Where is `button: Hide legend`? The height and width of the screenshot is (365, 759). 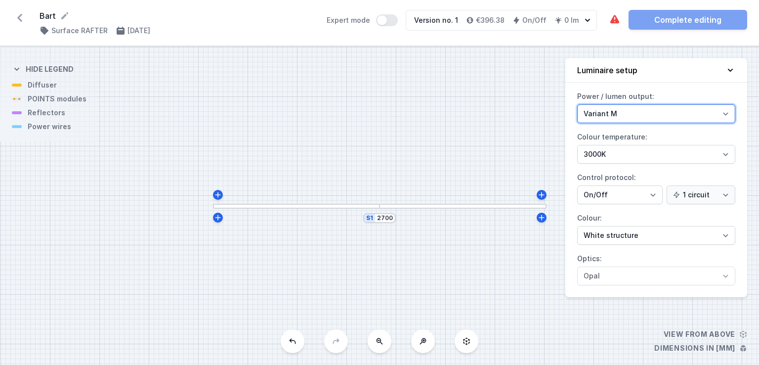
button: Hide legend is located at coordinates (43, 68).